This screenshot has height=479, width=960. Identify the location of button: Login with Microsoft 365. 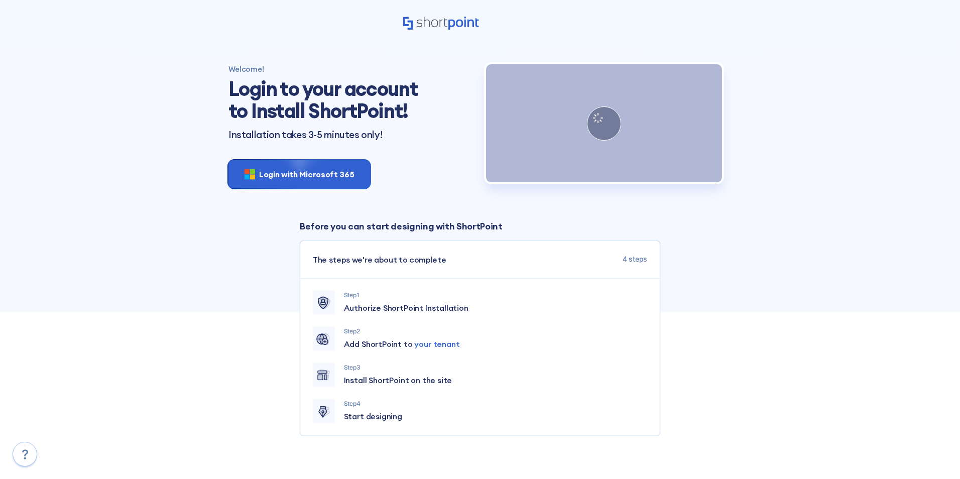
(299, 174).